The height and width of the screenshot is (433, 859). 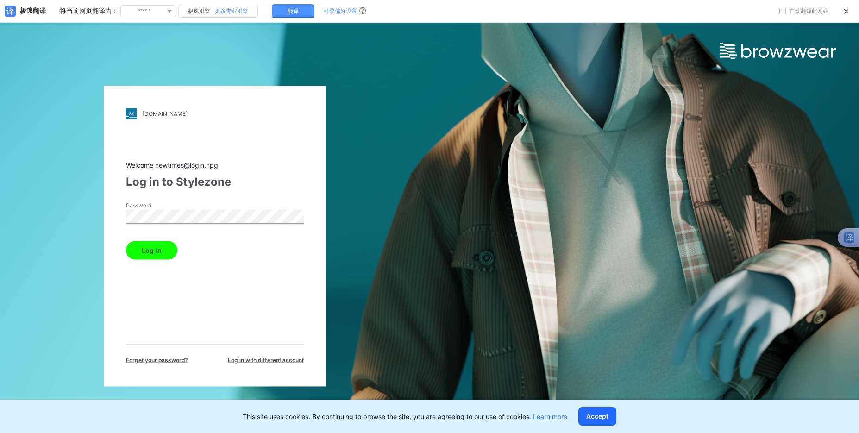 I want to click on div: Welcome newtimes@login.npg, so click(x=215, y=164).